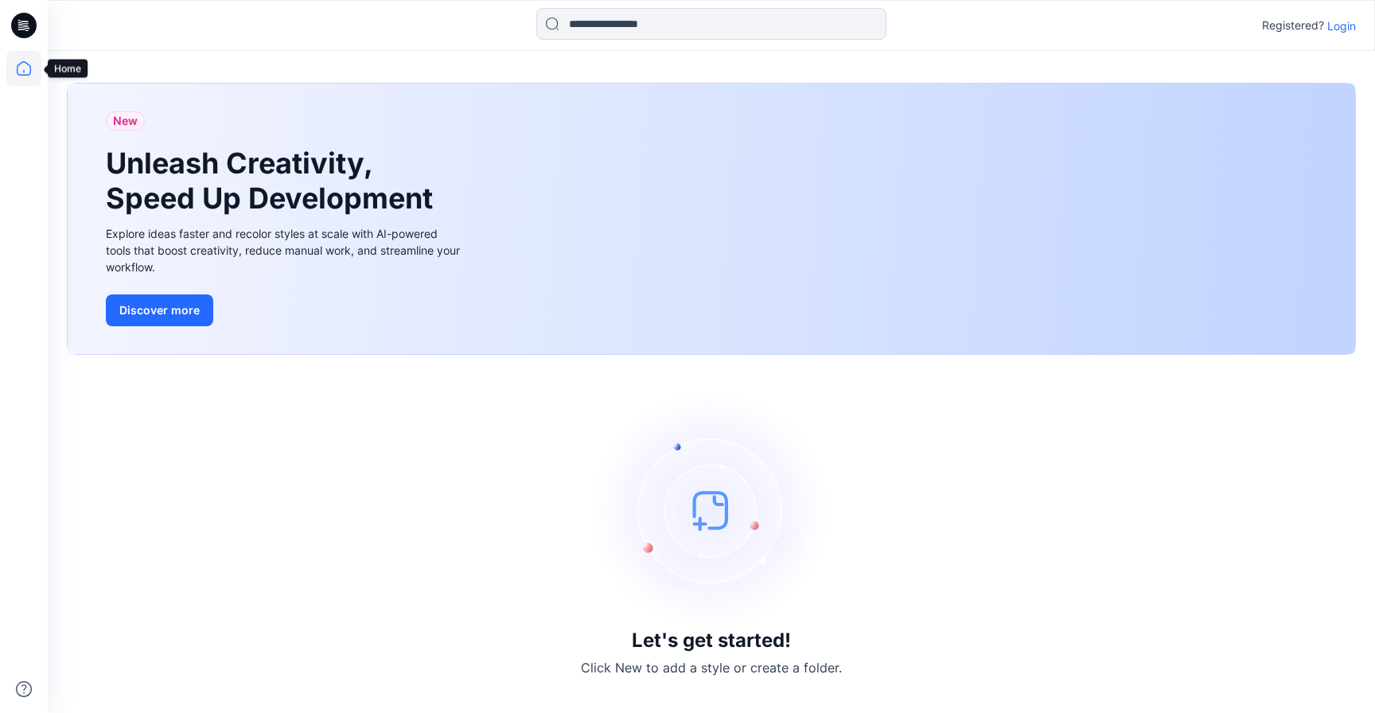  I want to click on h3: Let's get started!, so click(711, 640).